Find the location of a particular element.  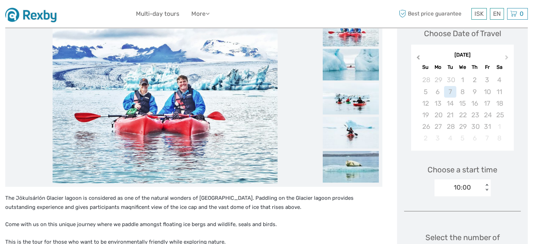

div: Not available Saturday, November 8th, 2025 is located at coordinates (499, 138).